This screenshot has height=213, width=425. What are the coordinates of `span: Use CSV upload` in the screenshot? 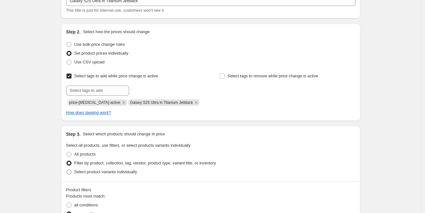 It's located at (90, 62).